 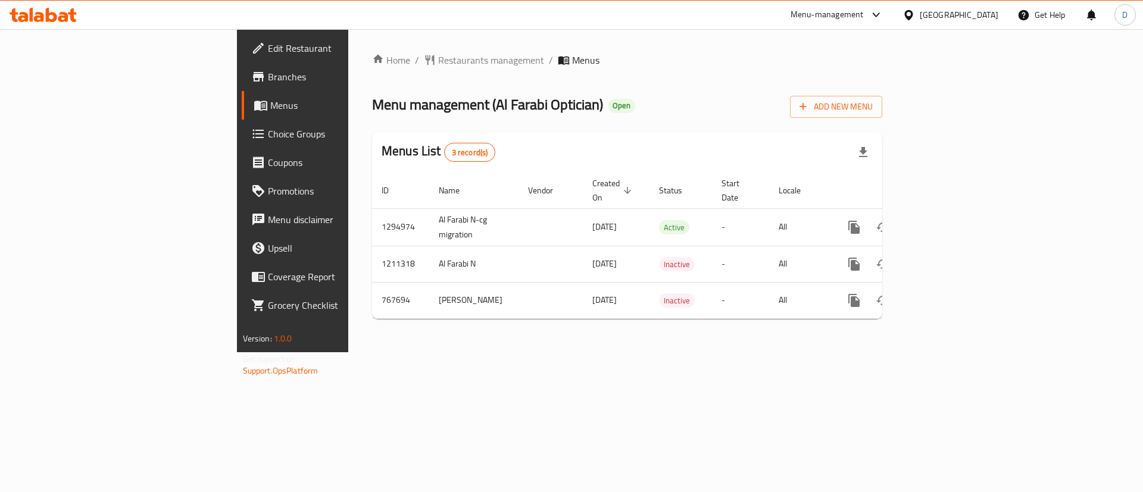 What do you see at coordinates (674, 227) in the screenshot?
I see `div: Active` at bounding box center [674, 227].